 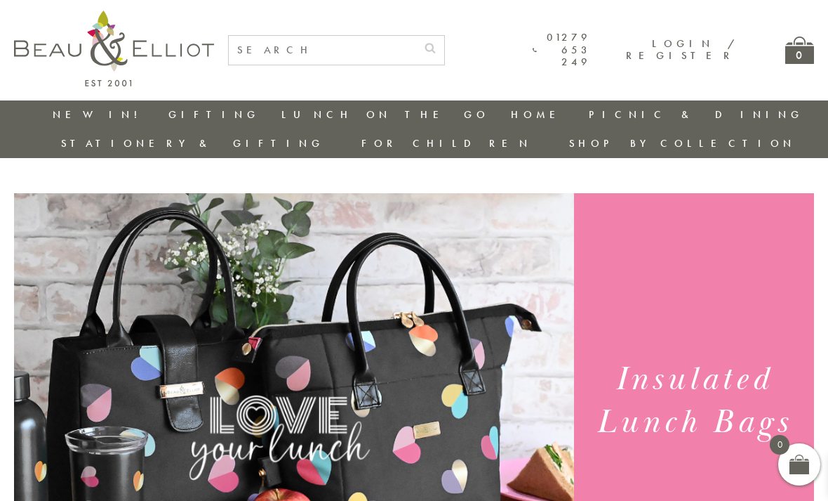 What do you see at coordinates (446, 143) in the screenshot?
I see `a: For Children` at bounding box center [446, 143].